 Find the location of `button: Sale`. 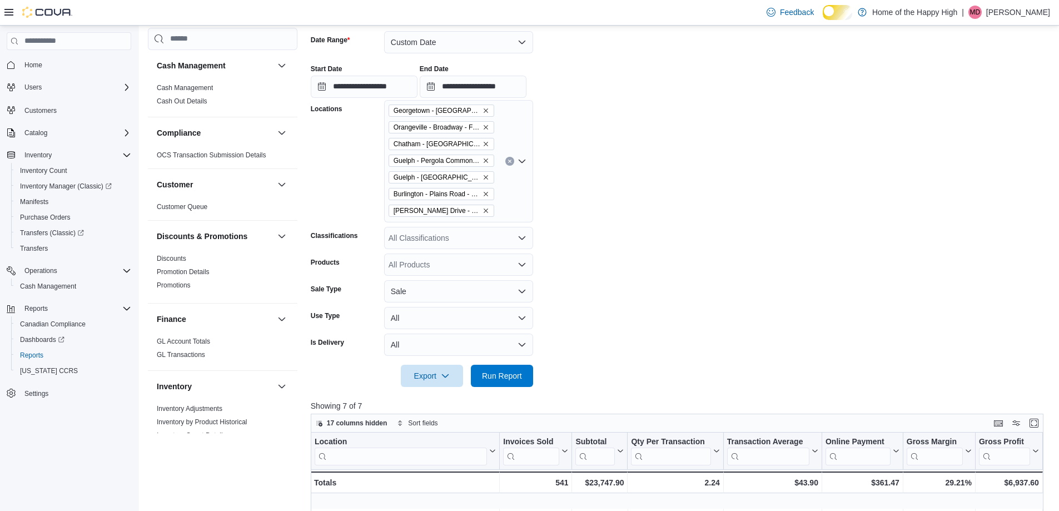

button: Sale is located at coordinates (459, 291).